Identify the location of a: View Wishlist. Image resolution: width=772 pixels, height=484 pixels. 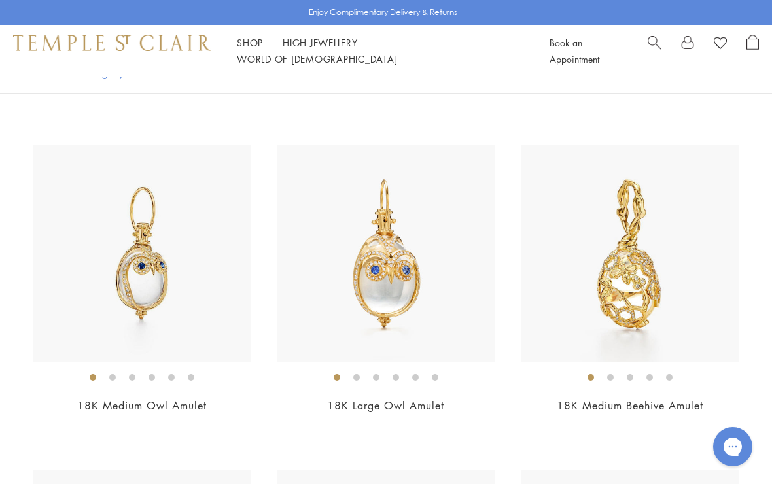
(720, 44).